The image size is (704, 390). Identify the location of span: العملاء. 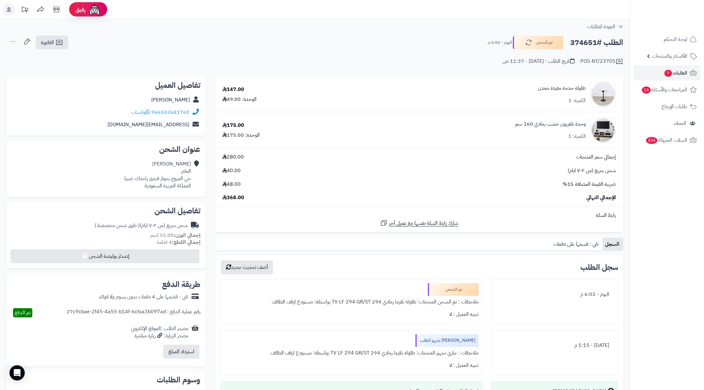
(680, 123).